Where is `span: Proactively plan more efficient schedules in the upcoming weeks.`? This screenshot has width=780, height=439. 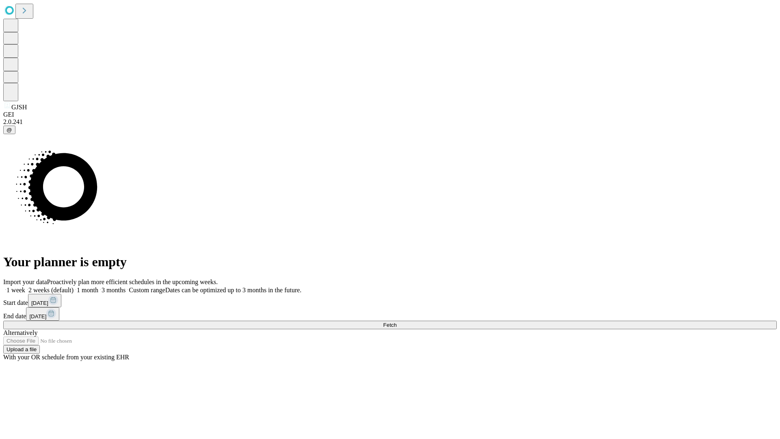
span: Proactively plan more efficient schedules in the upcoming weeks. is located at coordinates (132, 282).